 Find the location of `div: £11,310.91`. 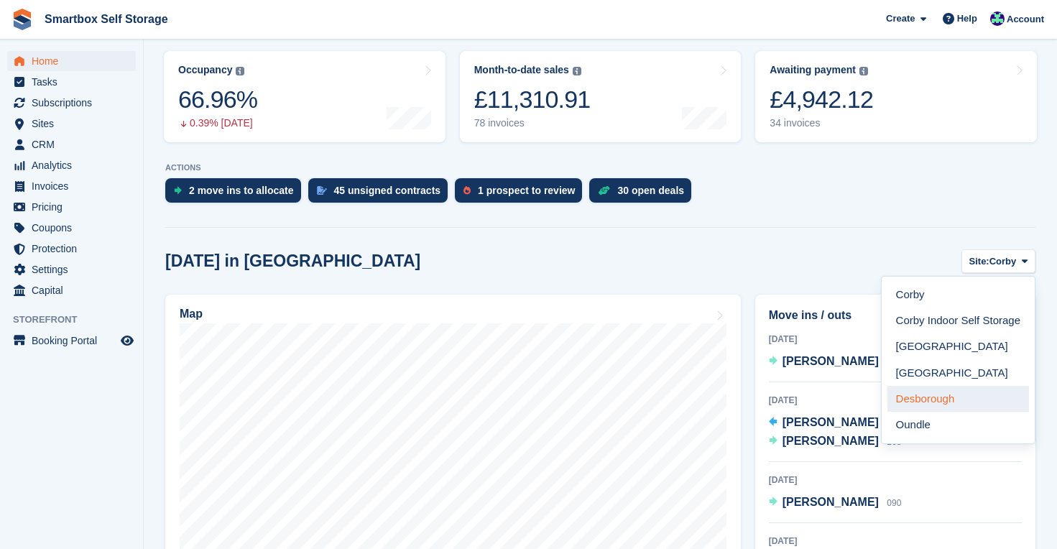

div: £11,310.91 is located at coordinates (532, 99).